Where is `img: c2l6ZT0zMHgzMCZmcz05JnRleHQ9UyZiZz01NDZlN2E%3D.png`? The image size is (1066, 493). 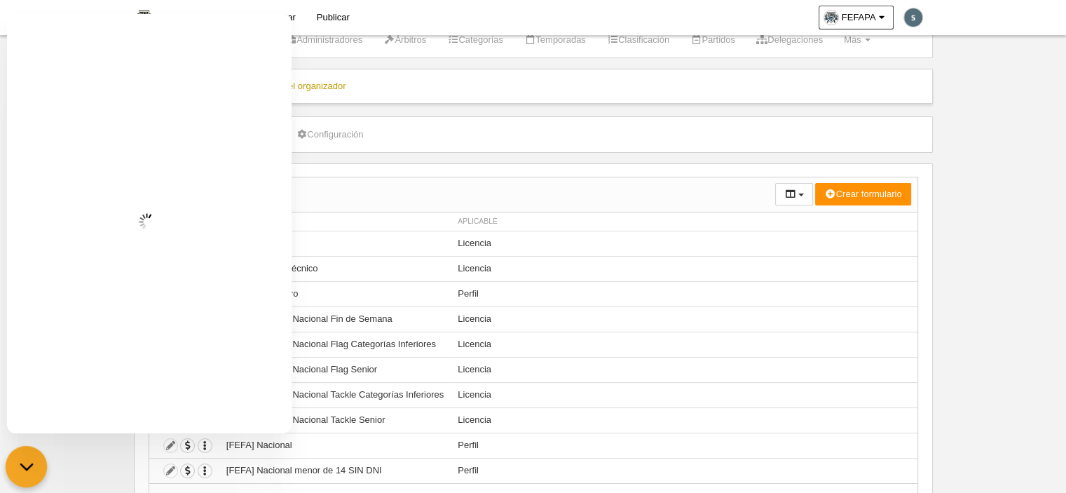
img: c2l6ZT0zMHgzMCZmcz05JnRleHQ9UyZiZz01NDZlN2E%3D.png is located at coordinates (913, 18).